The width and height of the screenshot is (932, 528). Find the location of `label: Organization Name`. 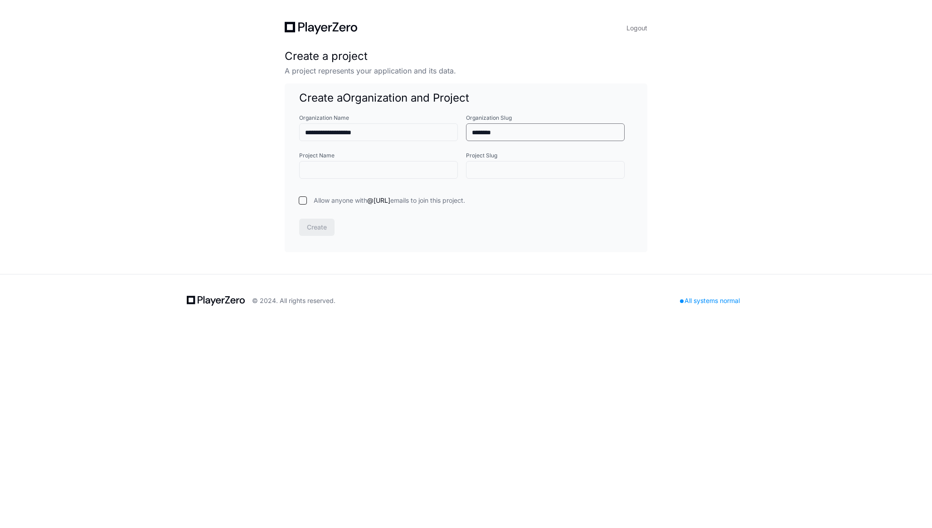

label: Organization Name is located at coordinates (383, 118).